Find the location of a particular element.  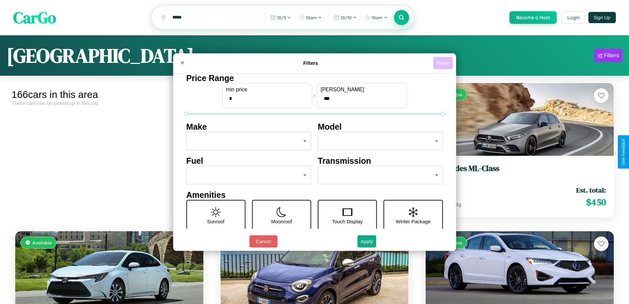

span: 10 / 10 is located at coordinates (346, 18).